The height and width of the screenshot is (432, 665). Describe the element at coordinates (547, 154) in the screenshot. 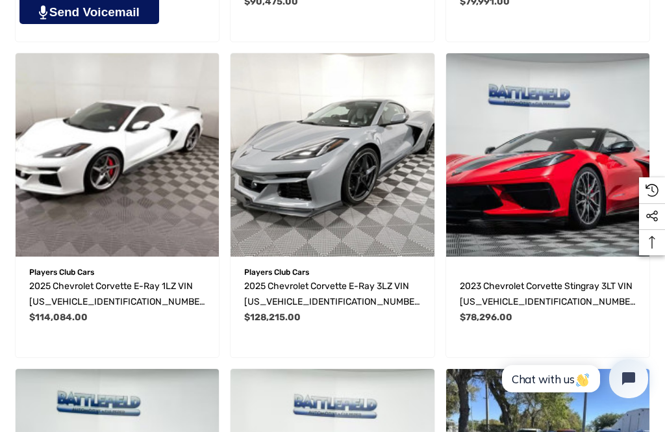

I see `img: 2023 Chevrolet Corvette Stingray 3LT VIN 1G1YC3D48P5141011` at that location.